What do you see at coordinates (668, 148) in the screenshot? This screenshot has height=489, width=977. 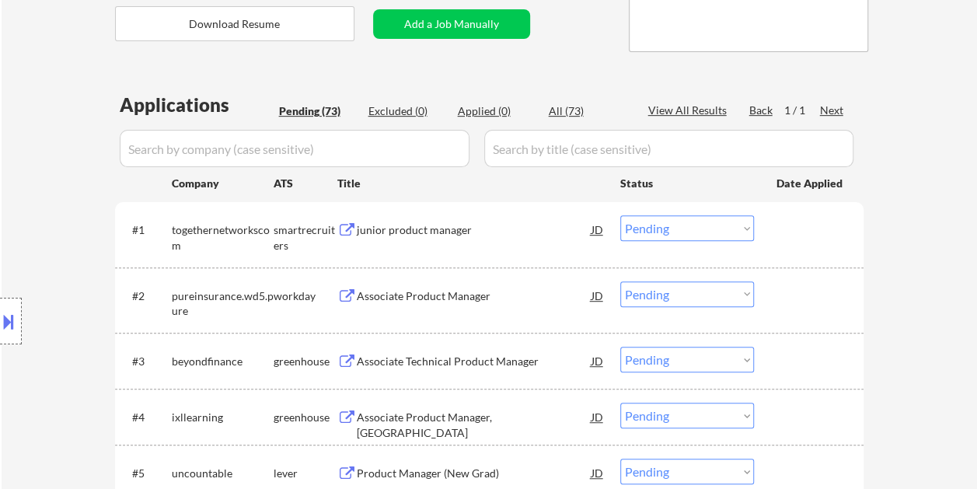 I see `input: Search by title (case sensitive)` at bounding box center [668, 148].